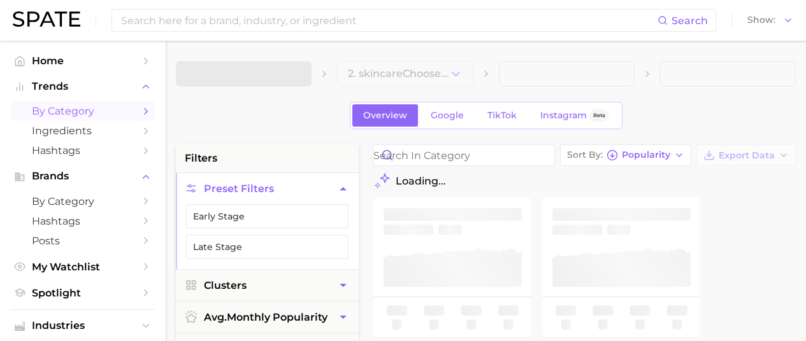  What do you see at coordinates (502, 115) in the screenshot?
I see `span: TikTok` at bounding box center [502, 115].